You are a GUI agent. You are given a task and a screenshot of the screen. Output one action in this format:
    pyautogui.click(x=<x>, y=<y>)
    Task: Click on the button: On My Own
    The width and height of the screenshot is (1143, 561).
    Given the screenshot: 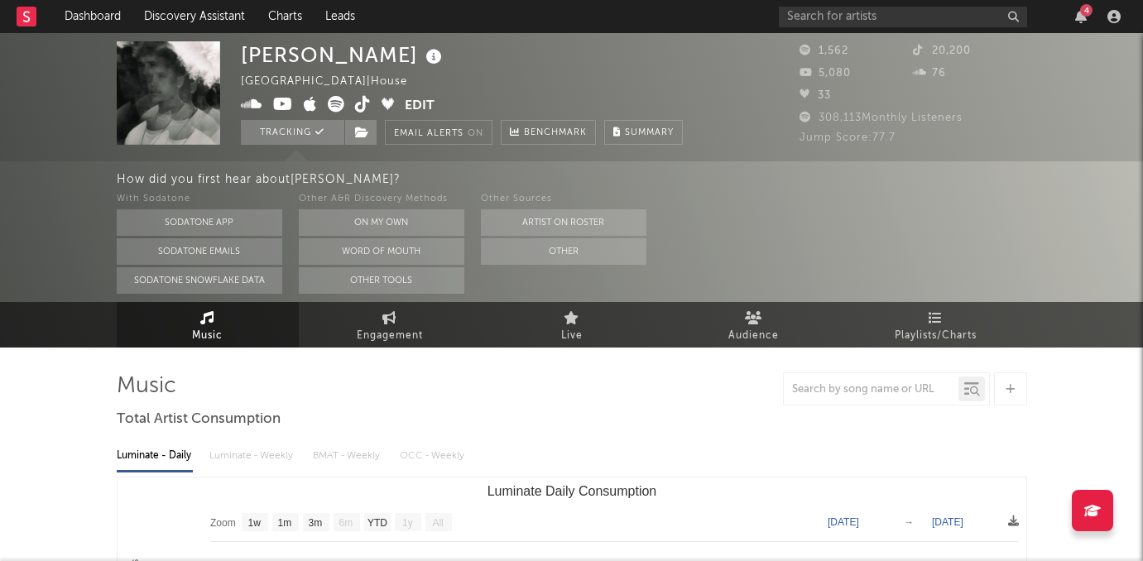 What is the action you would take?
    pyautogui.click(x=381, y=223)
    